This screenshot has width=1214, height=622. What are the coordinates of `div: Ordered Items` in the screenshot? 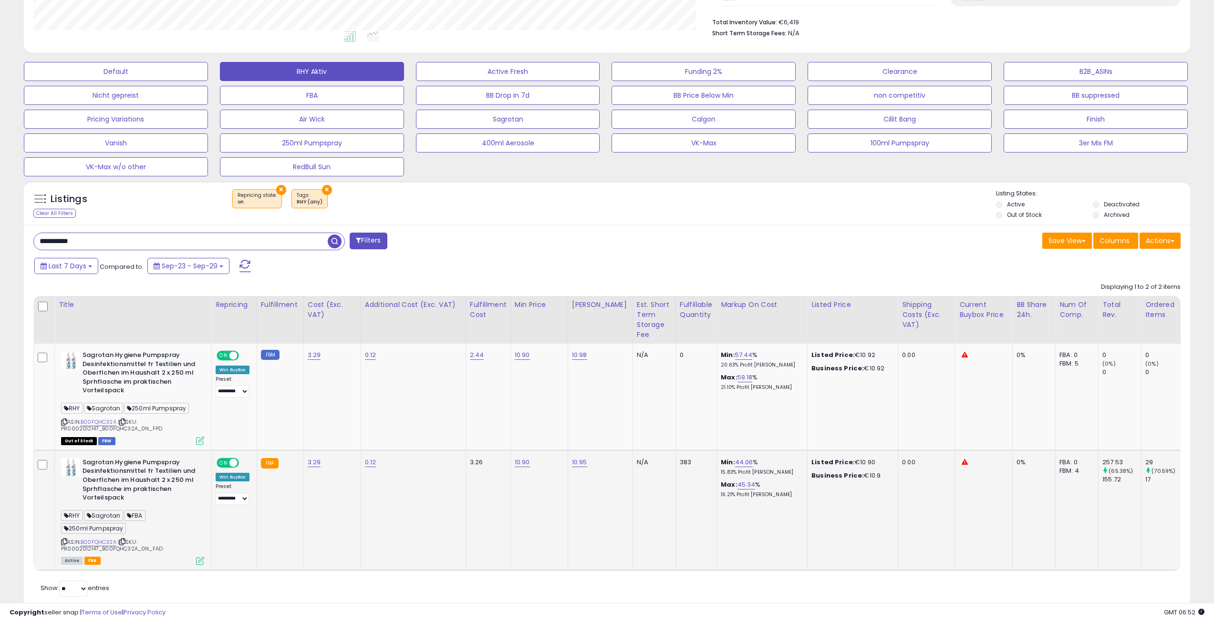 It's located at (1162, 310).